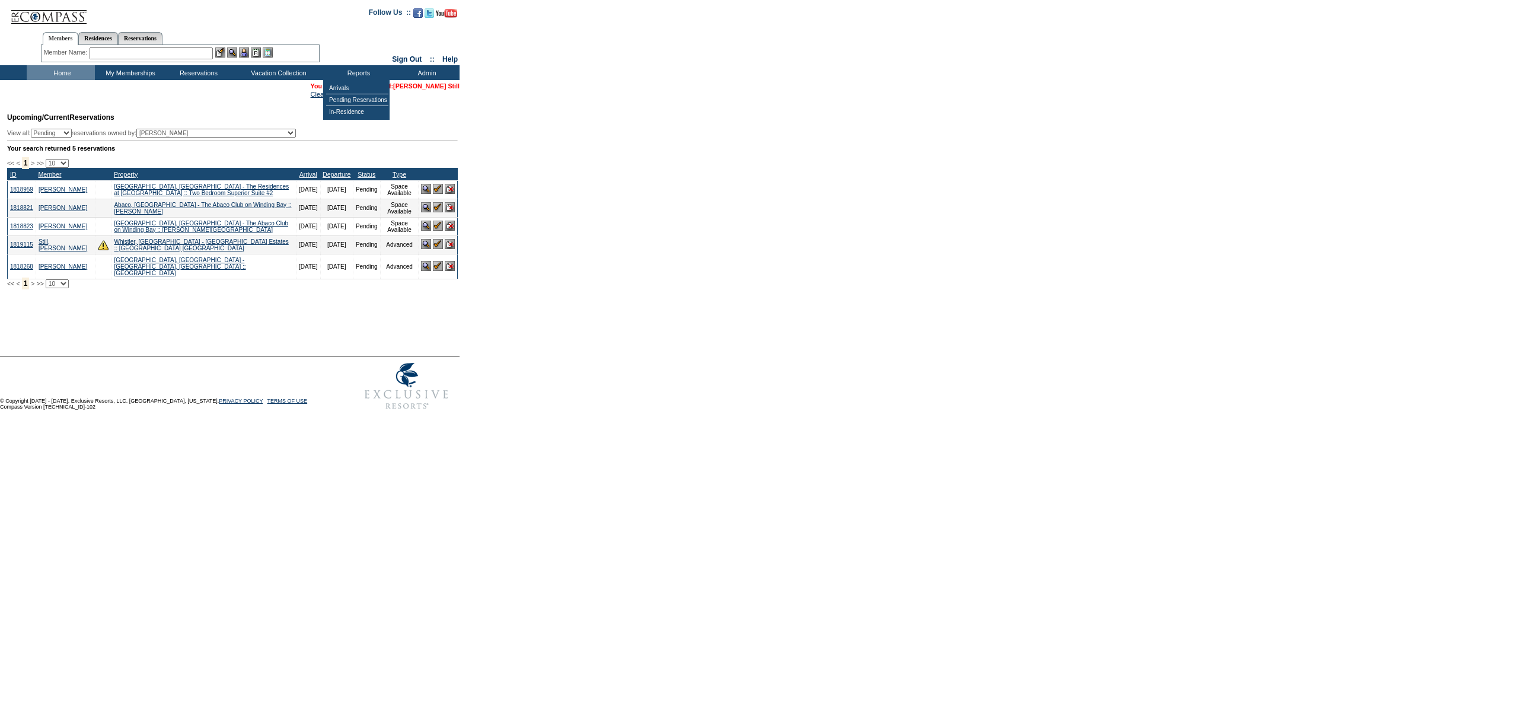  What do you see at coordinates (13, 174) in the screenshot?
I see `a: ID` at bounding box center [13, 174].